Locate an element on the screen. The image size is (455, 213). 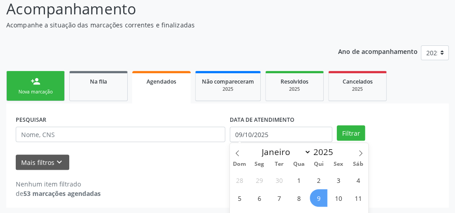
span: Setembro 30, 2025 is located at coordinates (279, 180).